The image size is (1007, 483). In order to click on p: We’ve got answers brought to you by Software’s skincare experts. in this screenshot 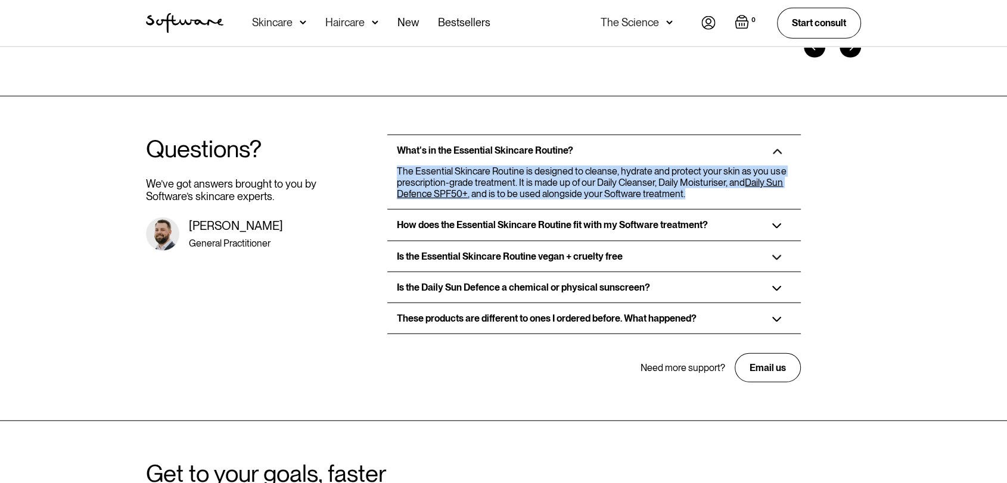, I will do `click(232, 190)`.